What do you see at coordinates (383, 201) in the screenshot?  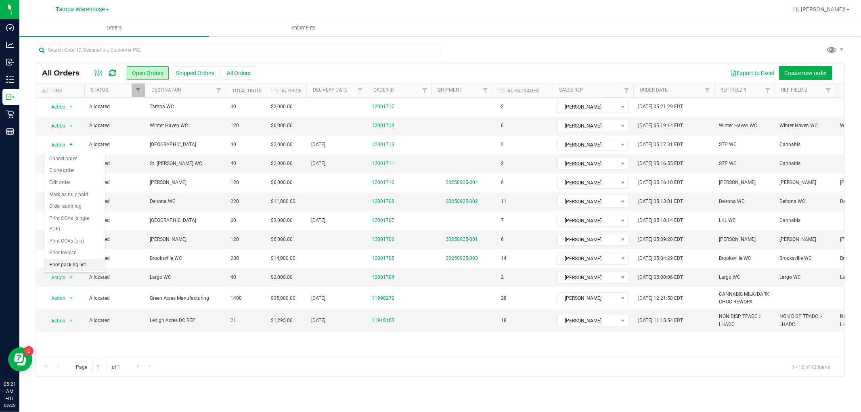 I see `a: 12001708` at bounding box center [383, 201].